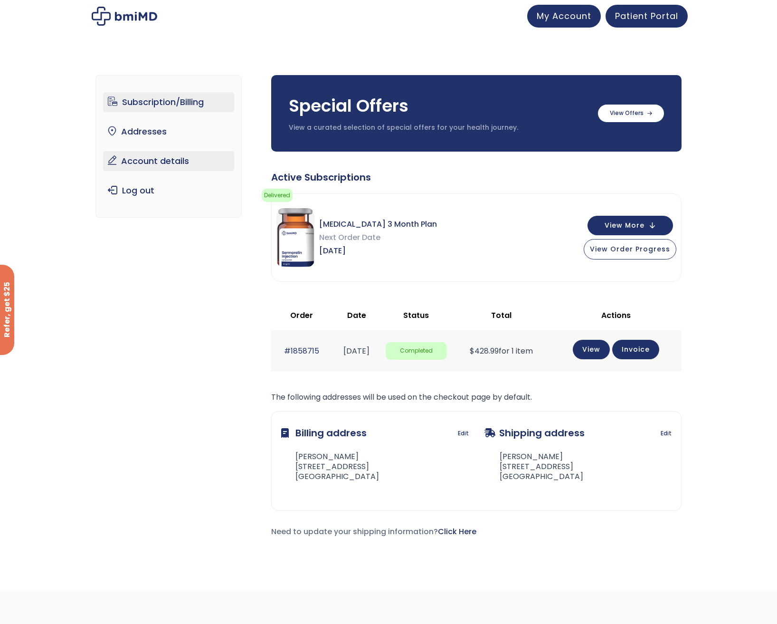 The height and width of the screenshot is (624, 777). Describe the element at coordinates (476, 177) in the screenshot. I see `div: Active Subscriptions` at that location.